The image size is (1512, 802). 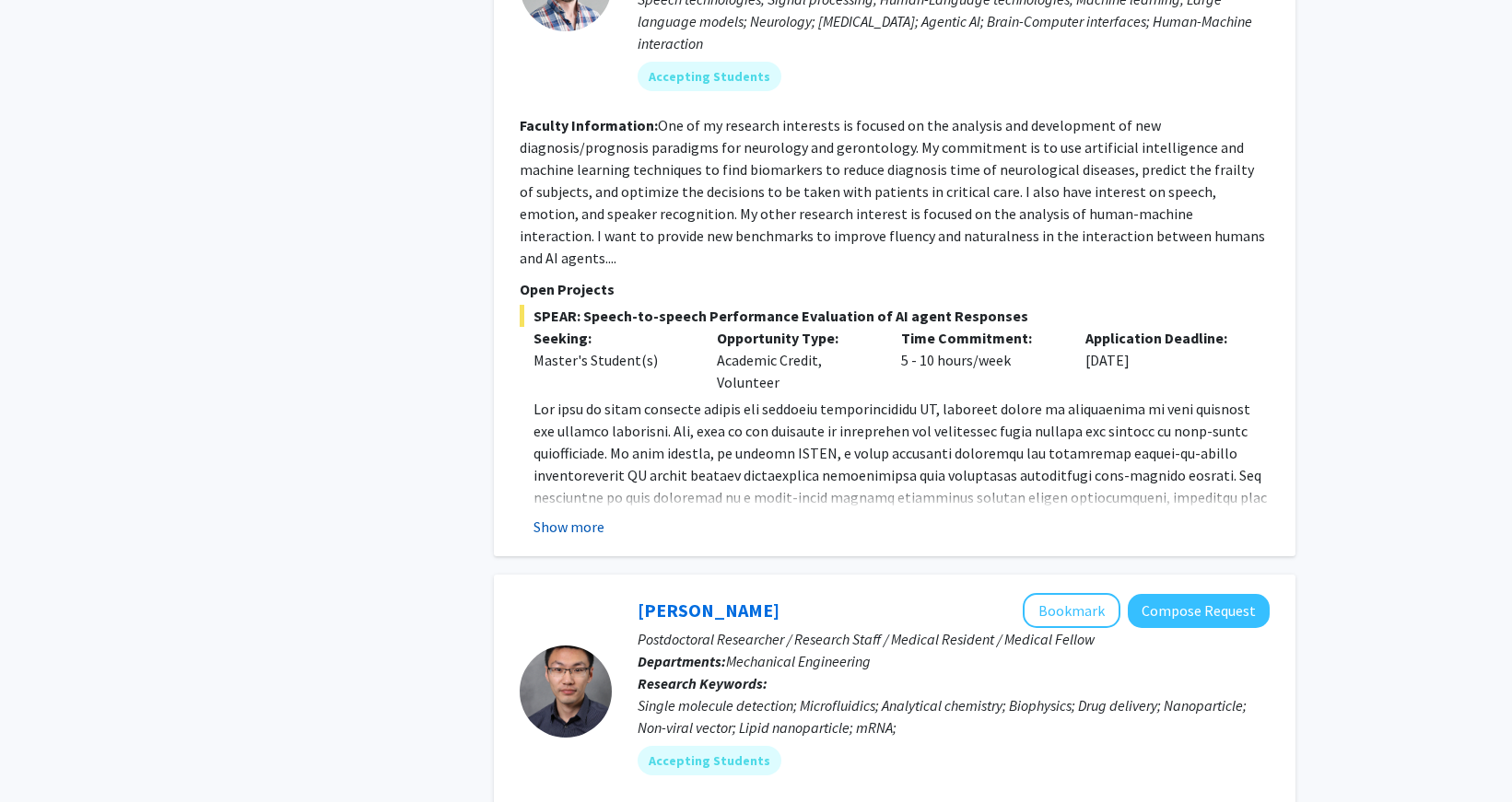 What do you see at coordinates (702, 683) in the screenshot?
I see `b: Research Keywords:` at bounding box center [702, 683].